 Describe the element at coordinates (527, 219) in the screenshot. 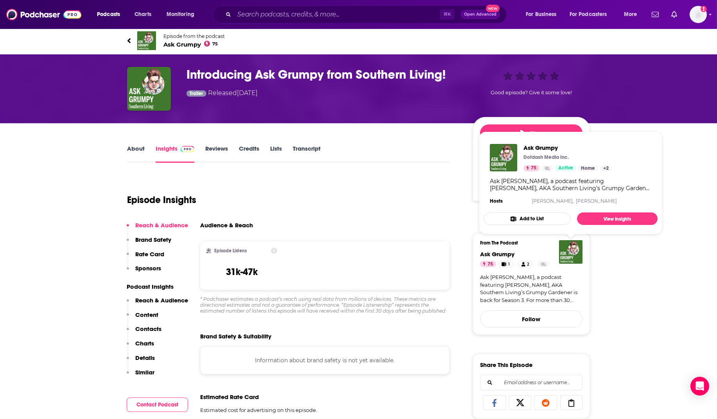

I see `button: Add to List` at that location.